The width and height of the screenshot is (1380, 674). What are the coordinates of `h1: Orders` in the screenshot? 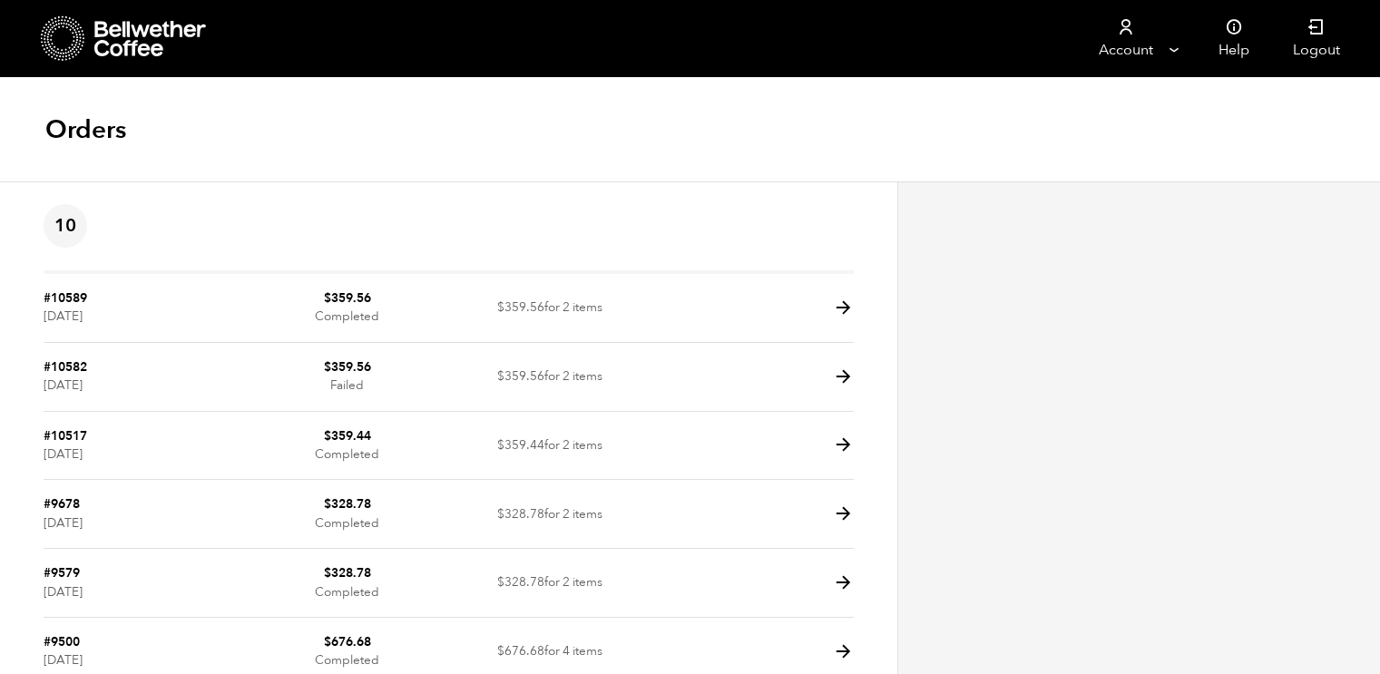 It's located at (85, 130).